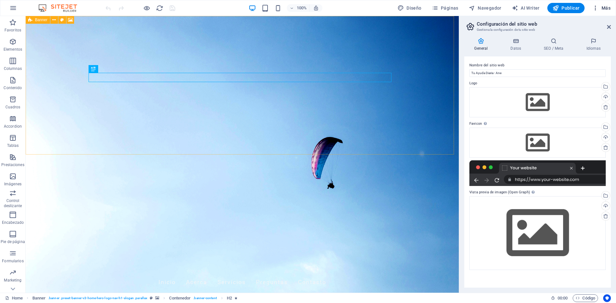 The image size is (616, 303). What do you see at coordinates (13, 242) in the screenshot?
I see `p: Pie de página` at bounding box center [13, 242].